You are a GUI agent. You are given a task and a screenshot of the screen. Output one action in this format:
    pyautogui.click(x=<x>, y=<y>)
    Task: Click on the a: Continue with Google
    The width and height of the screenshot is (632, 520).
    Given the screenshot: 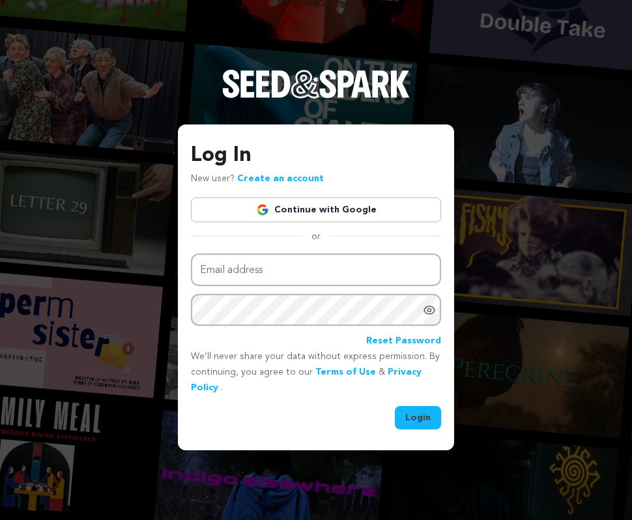 What is the action you would take?
    pyautogui.click(x=316, y=210)
    